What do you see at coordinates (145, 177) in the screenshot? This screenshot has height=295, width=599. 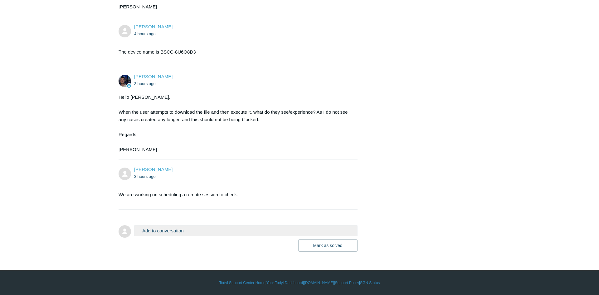 I see `time: 09/25/2025, 13:17` at bounding box center [145, 177].